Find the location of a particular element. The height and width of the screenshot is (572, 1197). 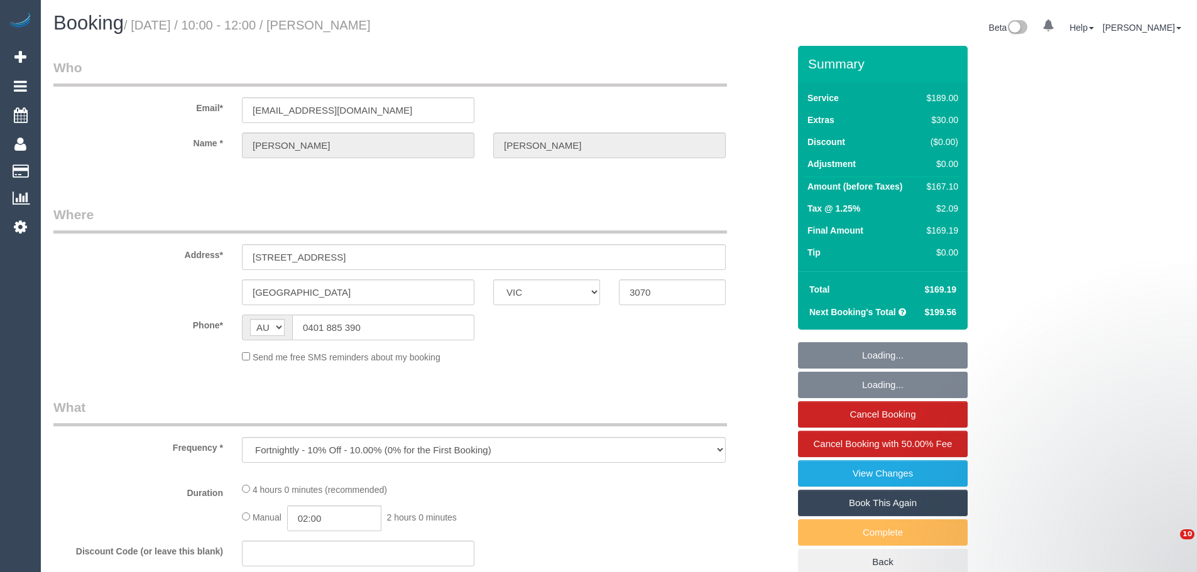

span: $169.19 is located at coordinates (940, 290).